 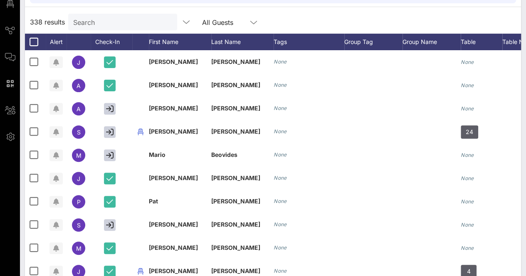 I want to click on div: Tags, so click(x=309, y=42).